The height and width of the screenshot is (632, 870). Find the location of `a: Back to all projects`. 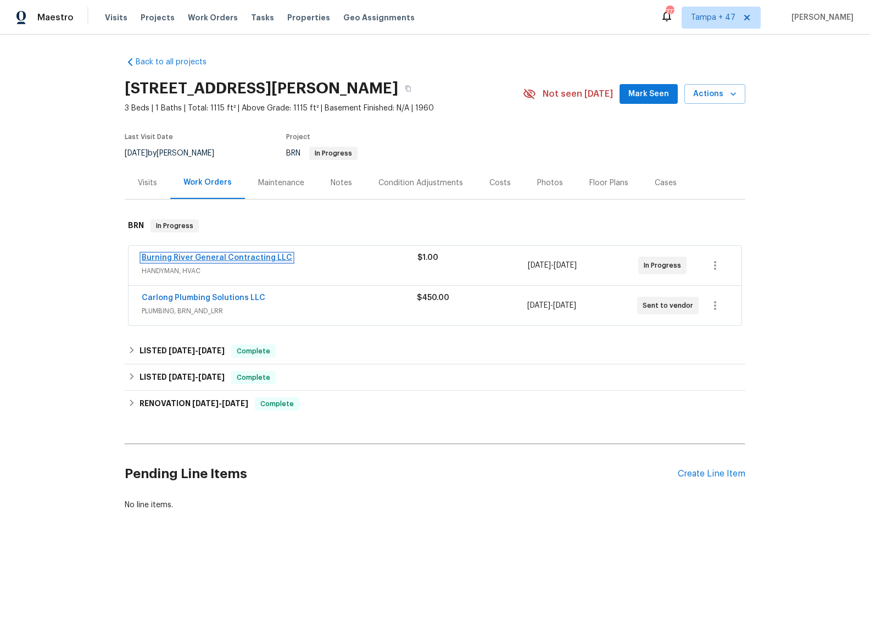

a: Back to all projects is located at coordinates (177, 62).